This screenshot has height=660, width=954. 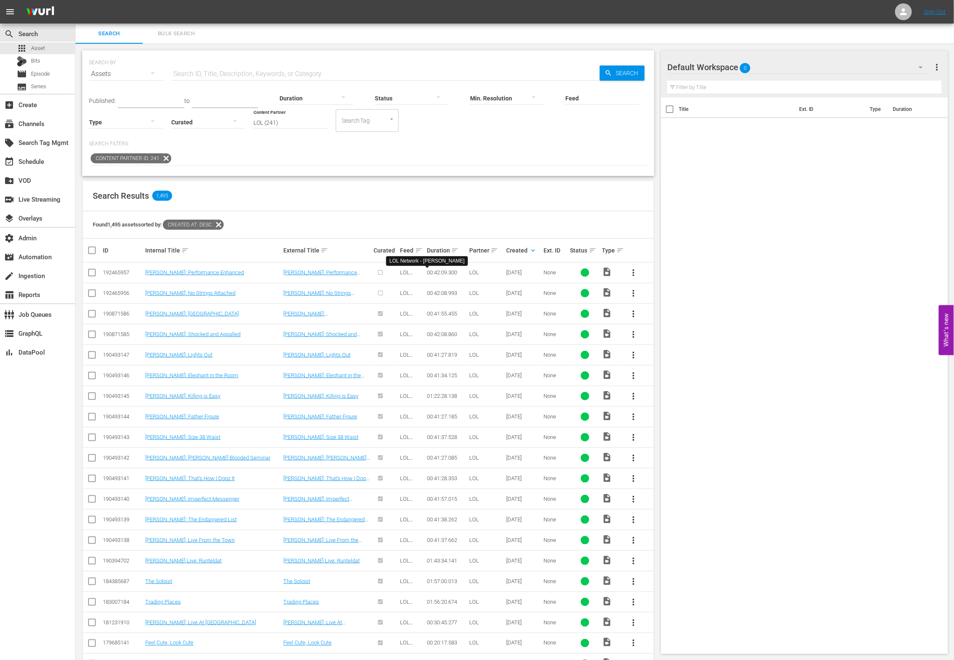 What do you see at coordinates (447, 478) in the screenshot?
I see `div: 00:41:28.353` at bounding box center [447, 478].